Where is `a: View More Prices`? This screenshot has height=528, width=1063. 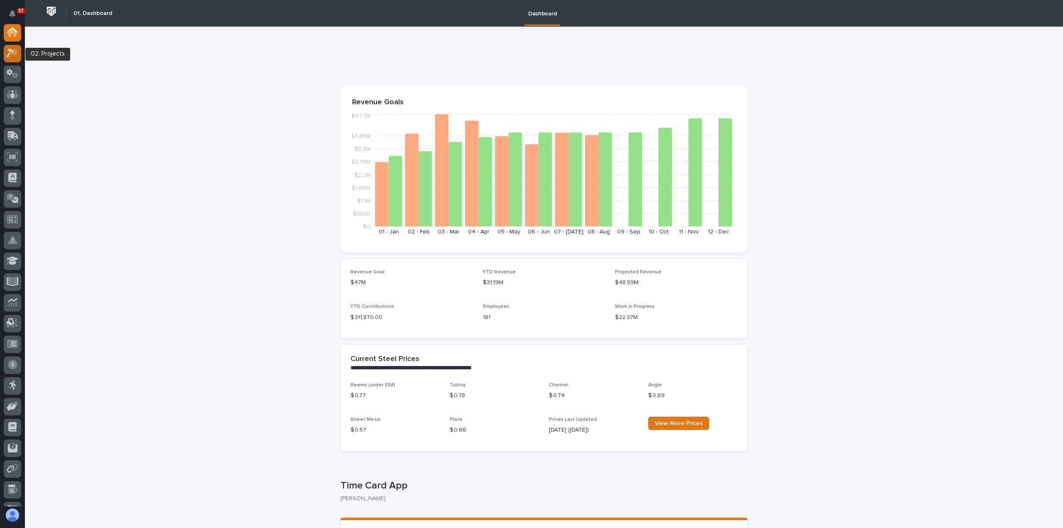
a: View More Prices is located at coordinates (678, 423).